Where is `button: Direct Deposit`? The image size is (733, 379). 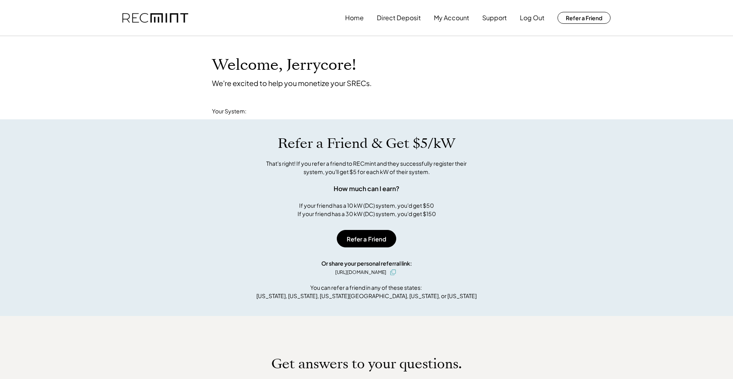
button: Direct Deposit is located at coordinates (398, 18).